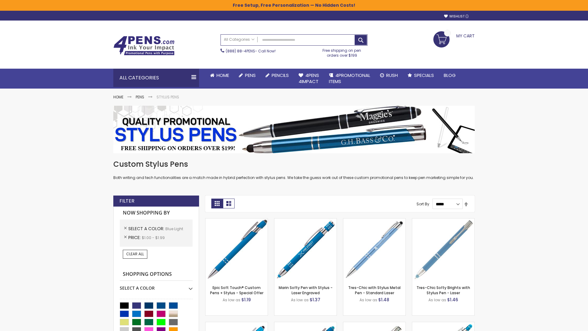  I want to click on span: All Categories, so click(239, 40).